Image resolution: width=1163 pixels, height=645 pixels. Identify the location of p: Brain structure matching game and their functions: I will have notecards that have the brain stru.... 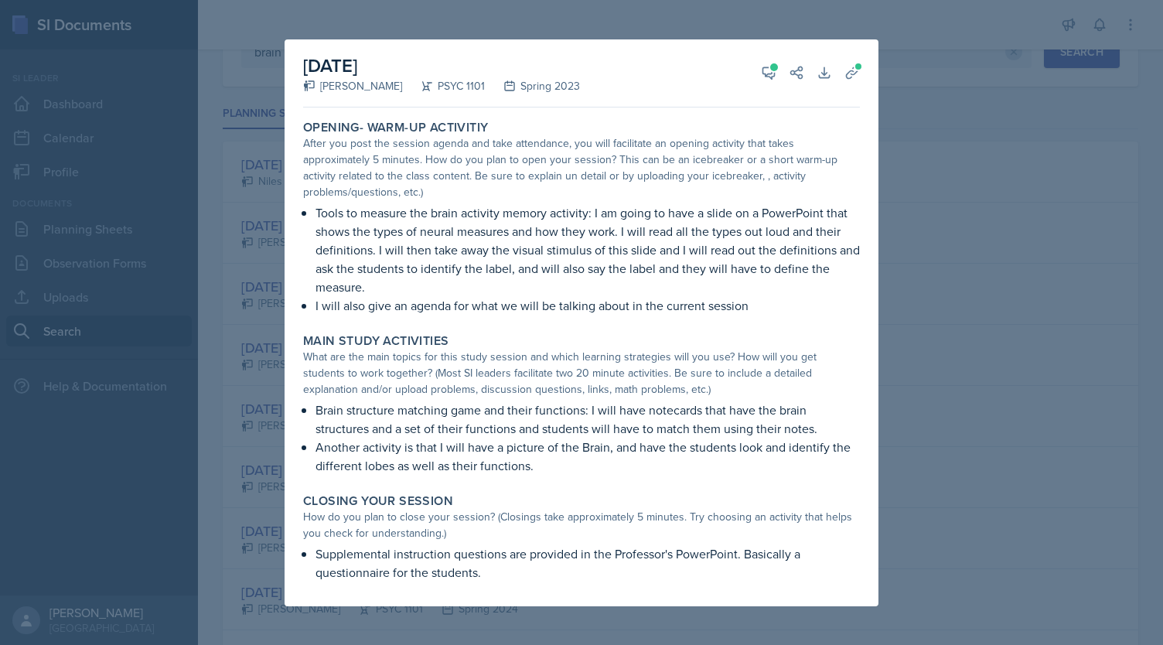
(588, 419).